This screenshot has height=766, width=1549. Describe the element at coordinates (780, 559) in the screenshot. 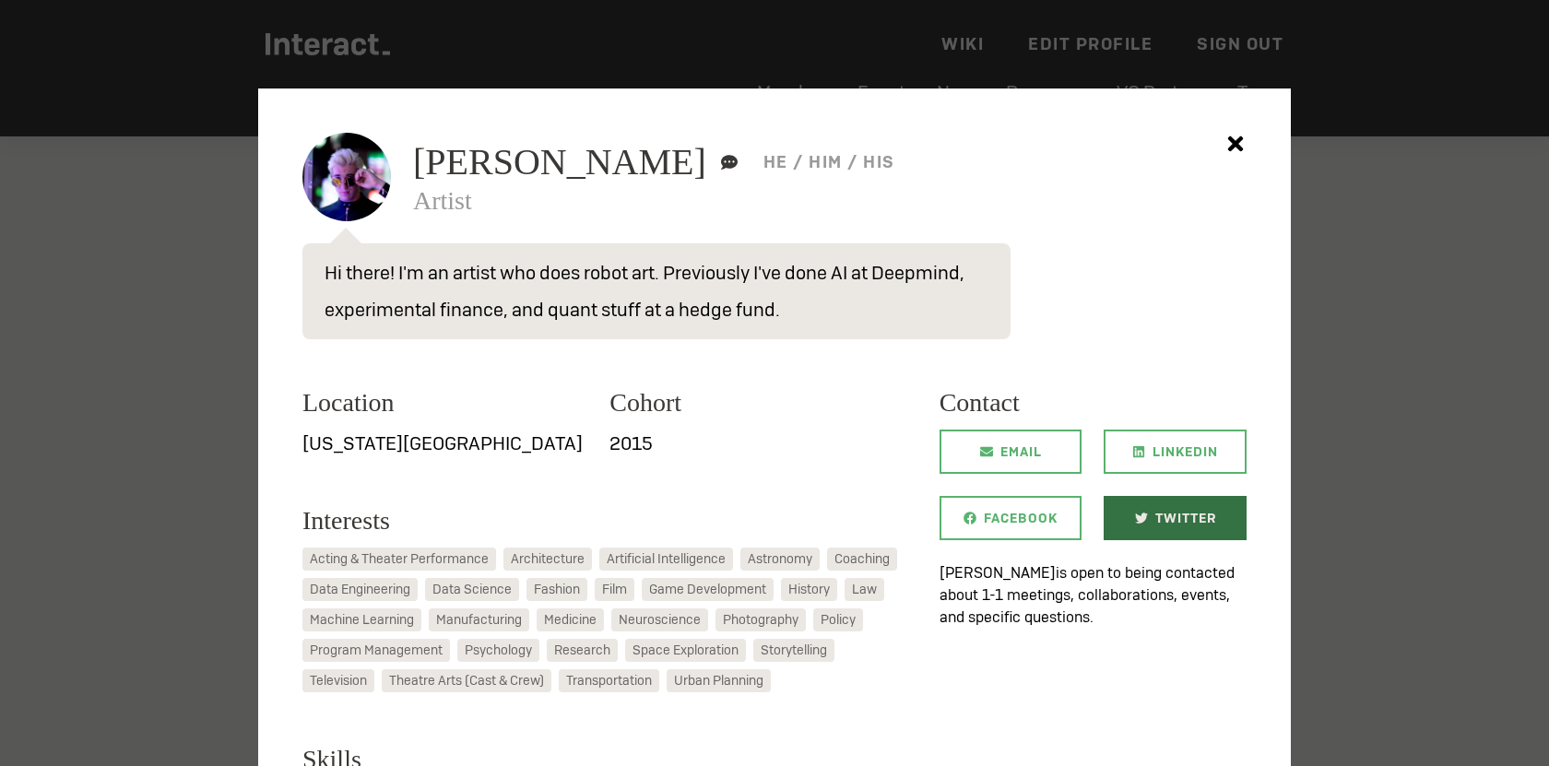

I see `span: Astronomy` at that location.